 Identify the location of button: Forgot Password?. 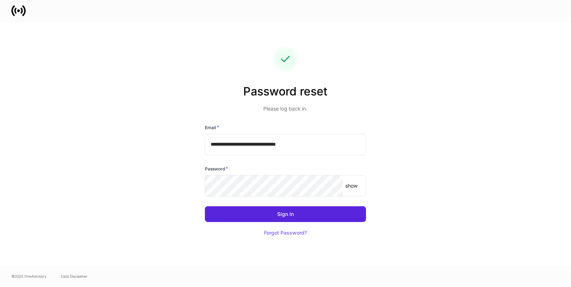
(286, 233).